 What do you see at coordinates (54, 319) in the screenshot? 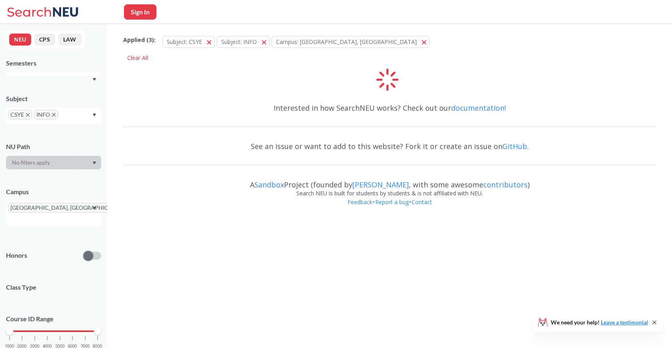
I see `p: Course ID Range` at bounding box center [54, 319].